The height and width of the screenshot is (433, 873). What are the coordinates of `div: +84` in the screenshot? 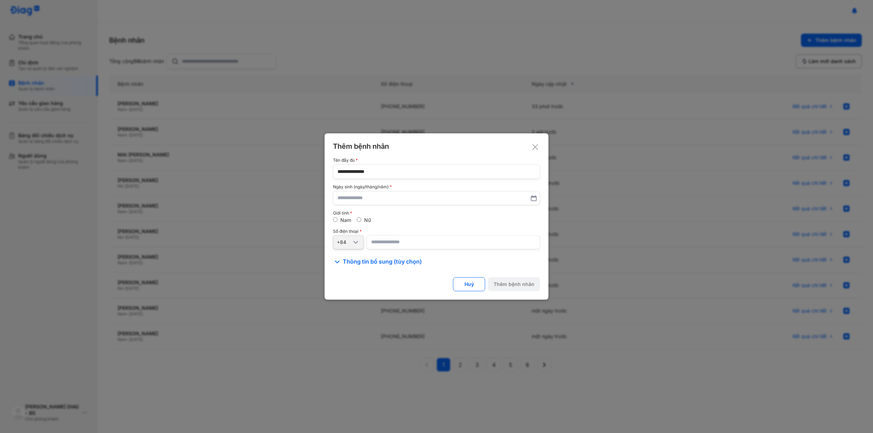 It's located at (344, 242).